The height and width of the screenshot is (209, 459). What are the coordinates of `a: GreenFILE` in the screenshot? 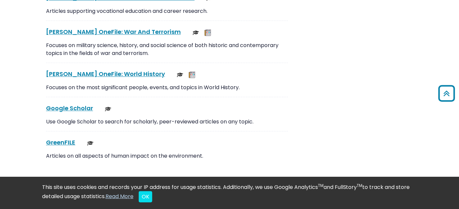 It's located at (61, 142).